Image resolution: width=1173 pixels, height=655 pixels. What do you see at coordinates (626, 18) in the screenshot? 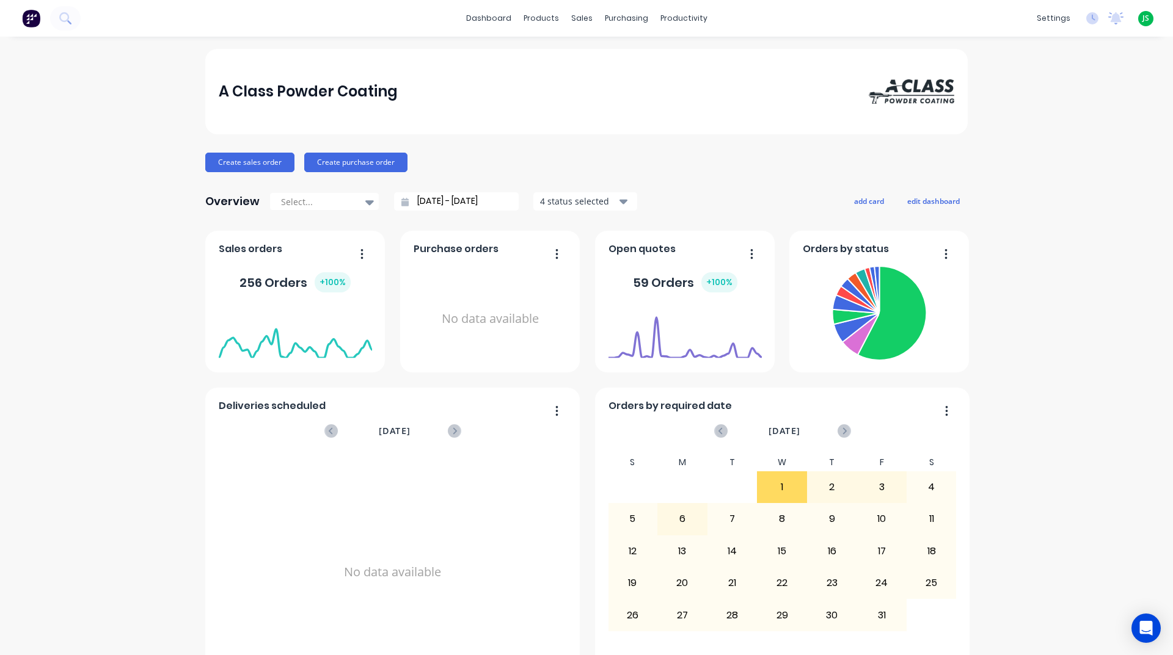
I see `div: purchasing` at bounding box center [626, 18].